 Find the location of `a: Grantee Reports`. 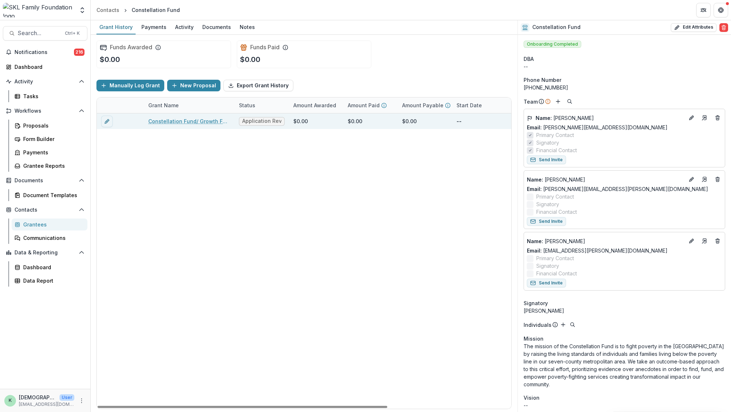

a: Grantee Reports is located at coordinates (49, 166).